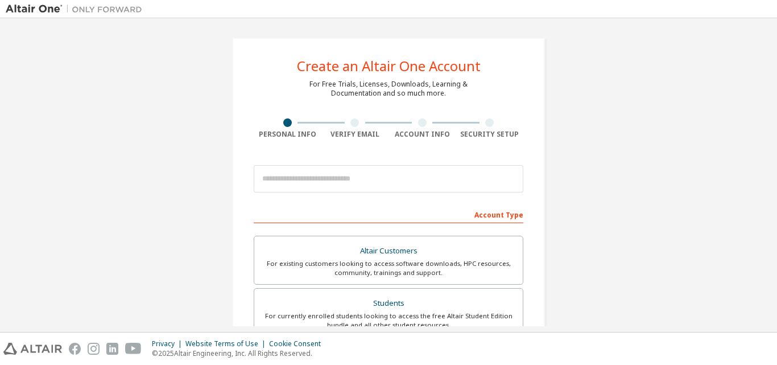  What do you see at coordinates (77, 9) in the screenshot?
I see `img: Altair One` at bounding box center [77, 9].